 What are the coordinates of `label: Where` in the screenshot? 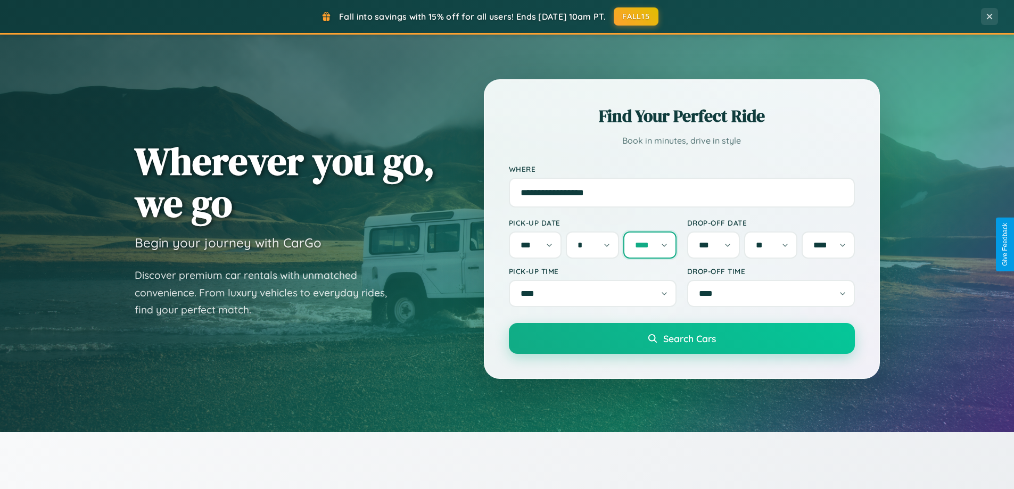 It's located at (682, 169).